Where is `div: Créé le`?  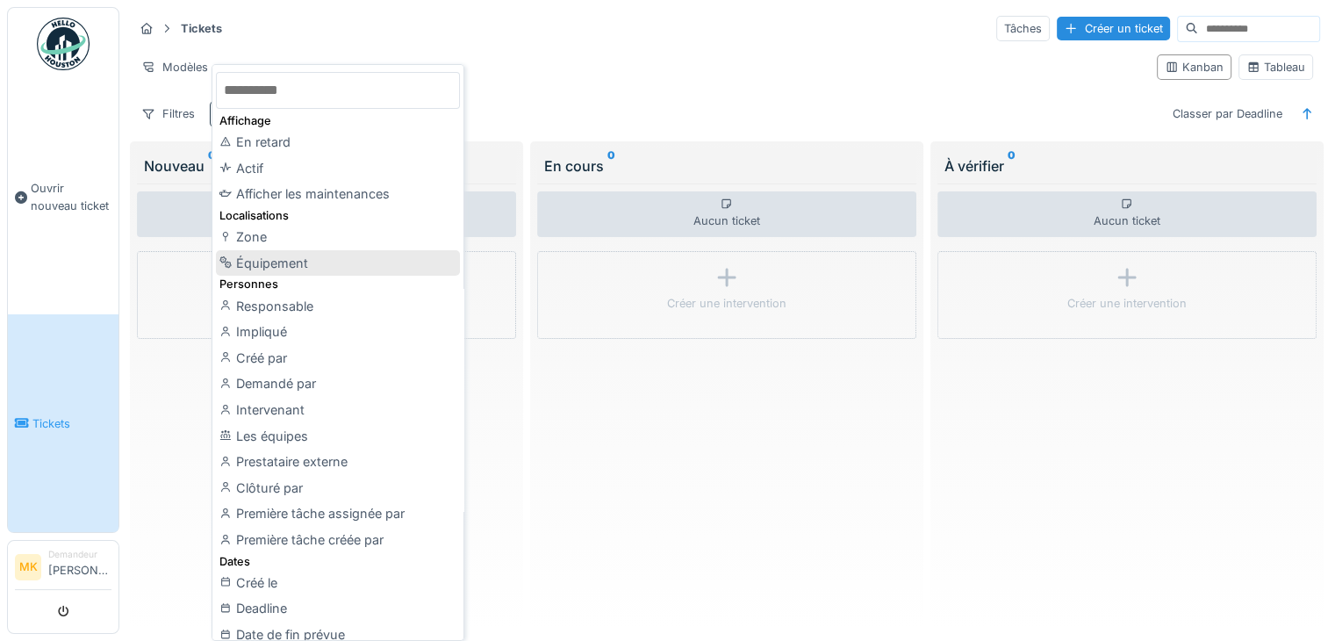
div: Créé le is located at coordinates (338, 583).